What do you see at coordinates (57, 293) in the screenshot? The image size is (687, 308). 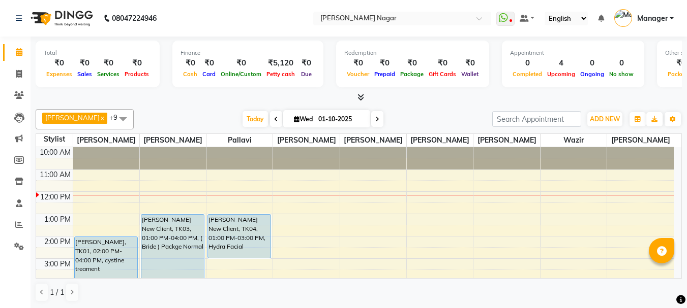 I see `span: 1 / 1` at bounding box center [57, 293].